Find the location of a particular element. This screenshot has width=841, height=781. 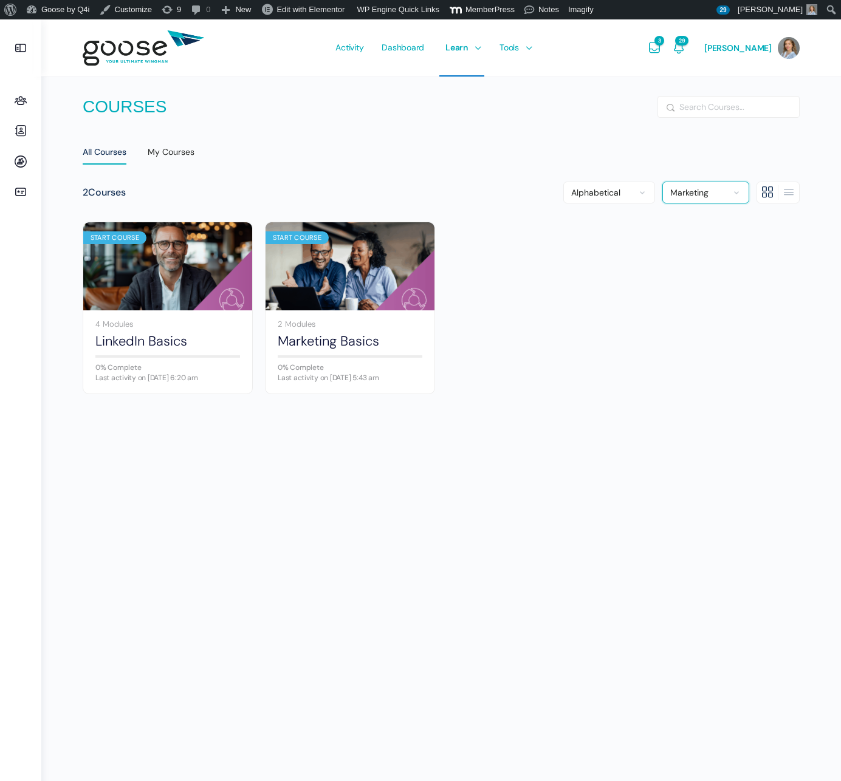

div: My Courses is located at coordinates (171, 156).